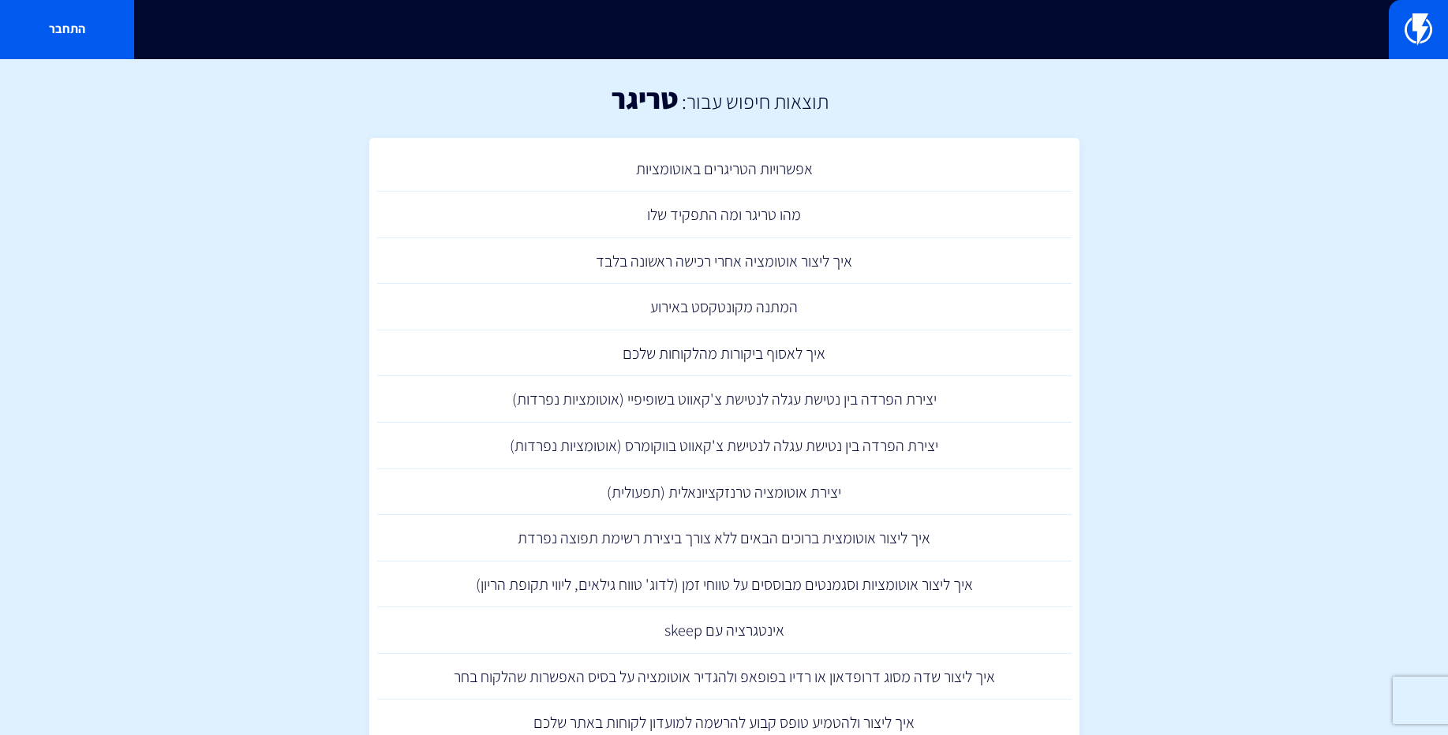 The image size is (1448, 735). I want to click on a: המתנה מקונטקסט באירוע, so click(724, 307).